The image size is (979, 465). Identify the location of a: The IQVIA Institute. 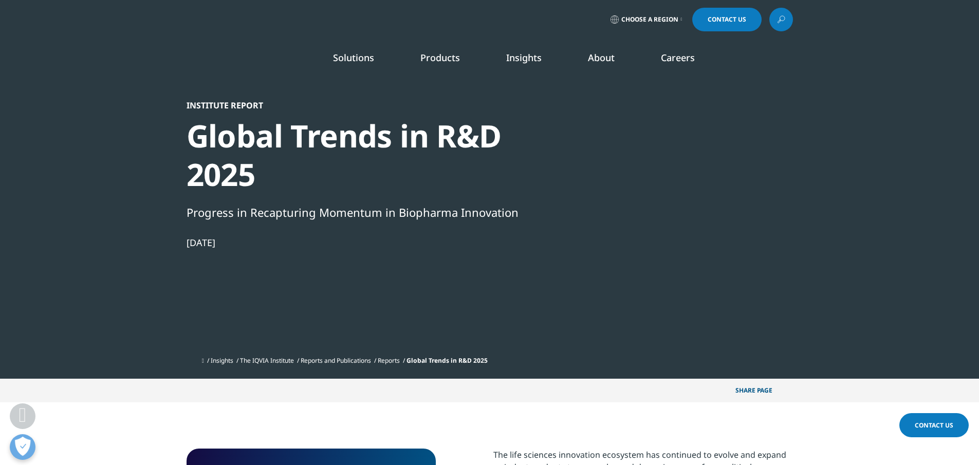
(267, 360).